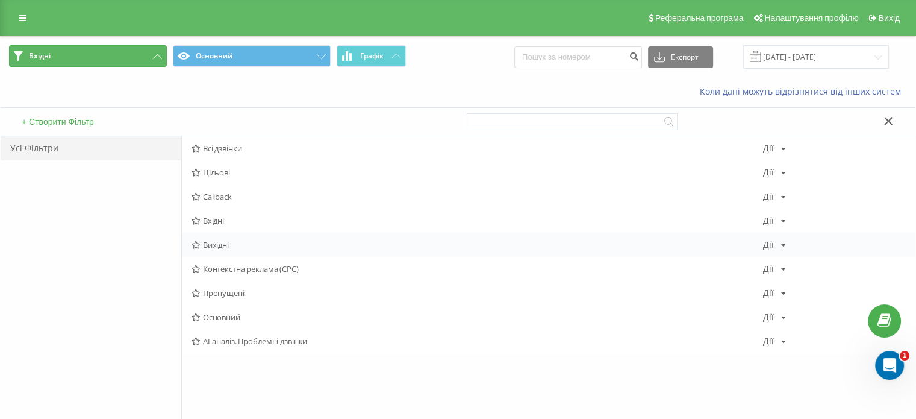 Image resolution: width=916 pixels, height=419 pixels. What do you see at coordinates (699, 18) in the screenshot?
I see `span: Реферальна програма` at bounding box center [699, 18].